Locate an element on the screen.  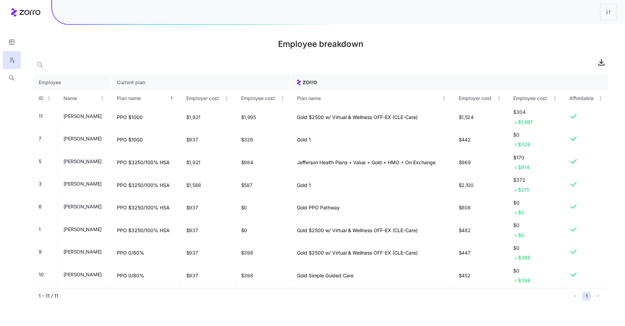
div: 1 - 11 / 11 is located at coordinates (303, 296).